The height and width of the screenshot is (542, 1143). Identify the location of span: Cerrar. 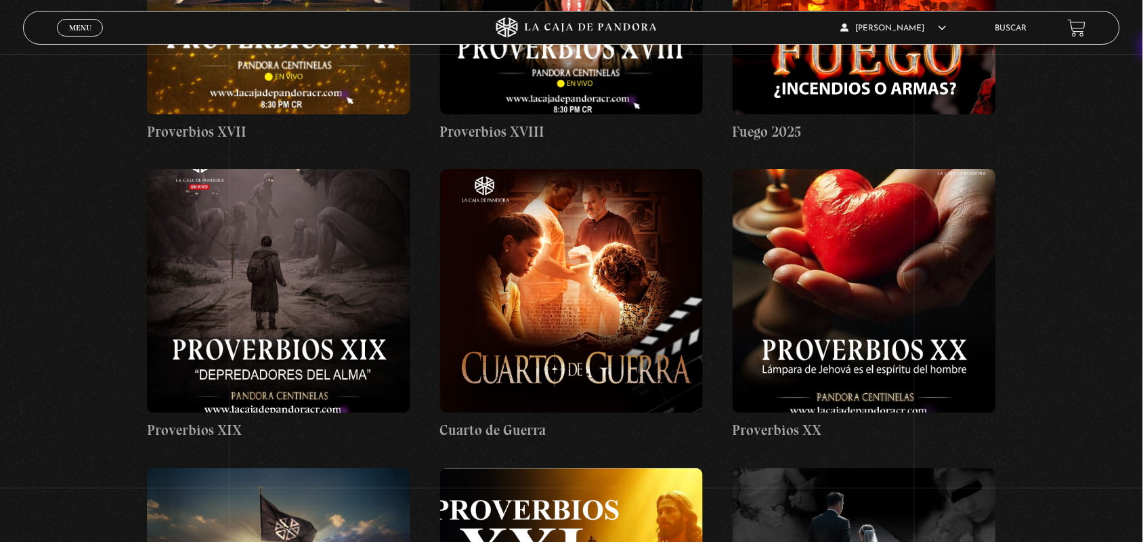
(80, 40).